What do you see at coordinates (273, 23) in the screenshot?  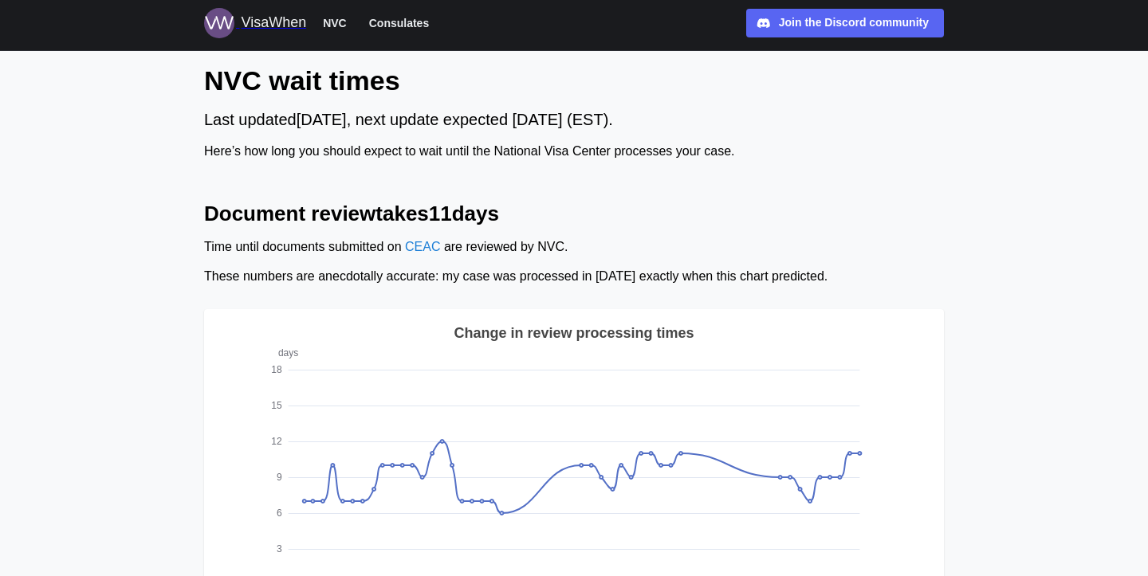 I see `div: VisaWhen` at bounding box center [273, 23].